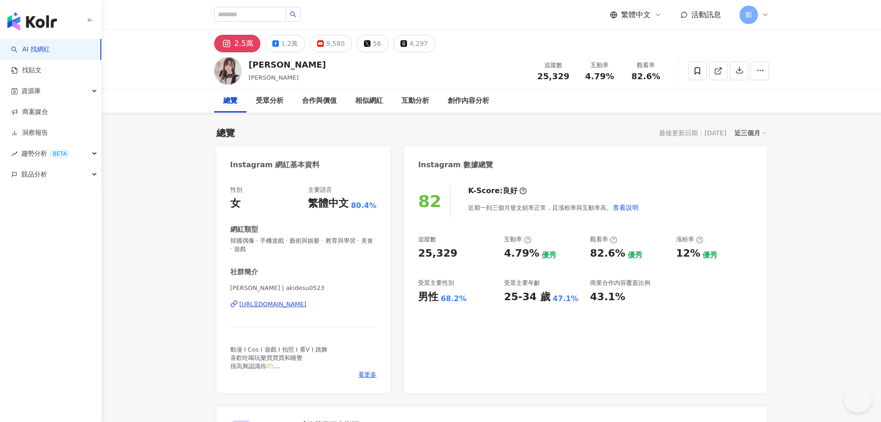  I want to click on div: 漲粉率, so click(690, 239).